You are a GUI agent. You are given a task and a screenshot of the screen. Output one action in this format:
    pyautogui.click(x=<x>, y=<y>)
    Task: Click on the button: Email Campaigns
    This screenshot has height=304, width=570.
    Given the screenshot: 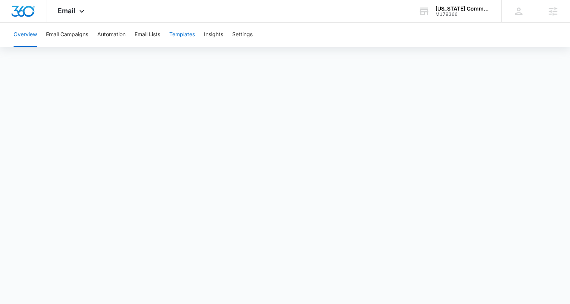 What is the action you would take?
    pyautogui.click(x=67, y=35)
    